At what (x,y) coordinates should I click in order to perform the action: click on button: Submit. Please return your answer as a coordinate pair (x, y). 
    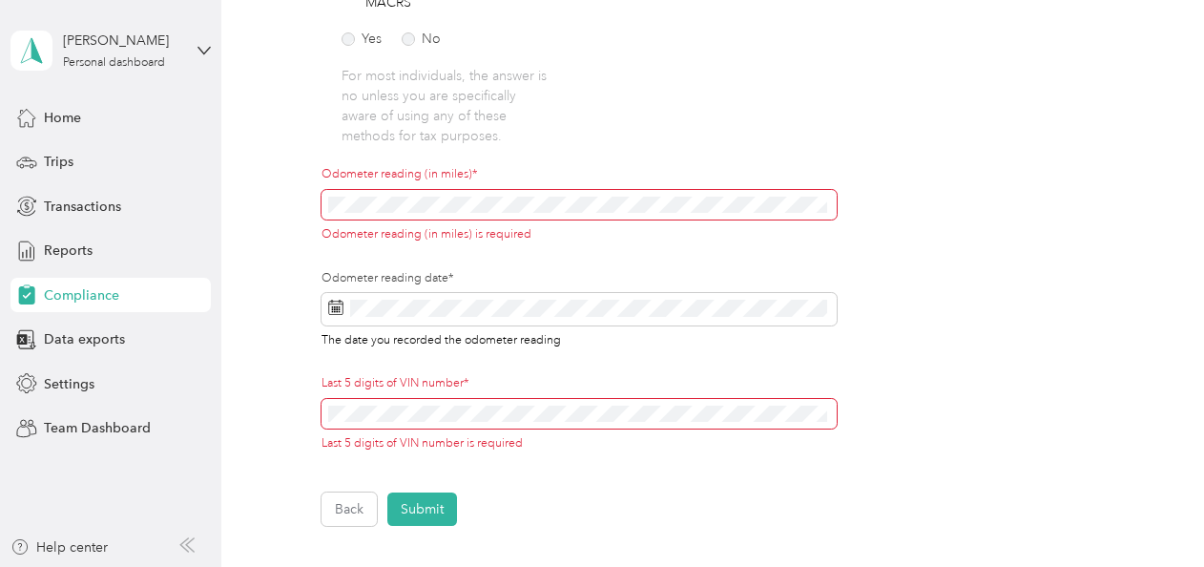
    Looking at the image, I should click on (422, 508).